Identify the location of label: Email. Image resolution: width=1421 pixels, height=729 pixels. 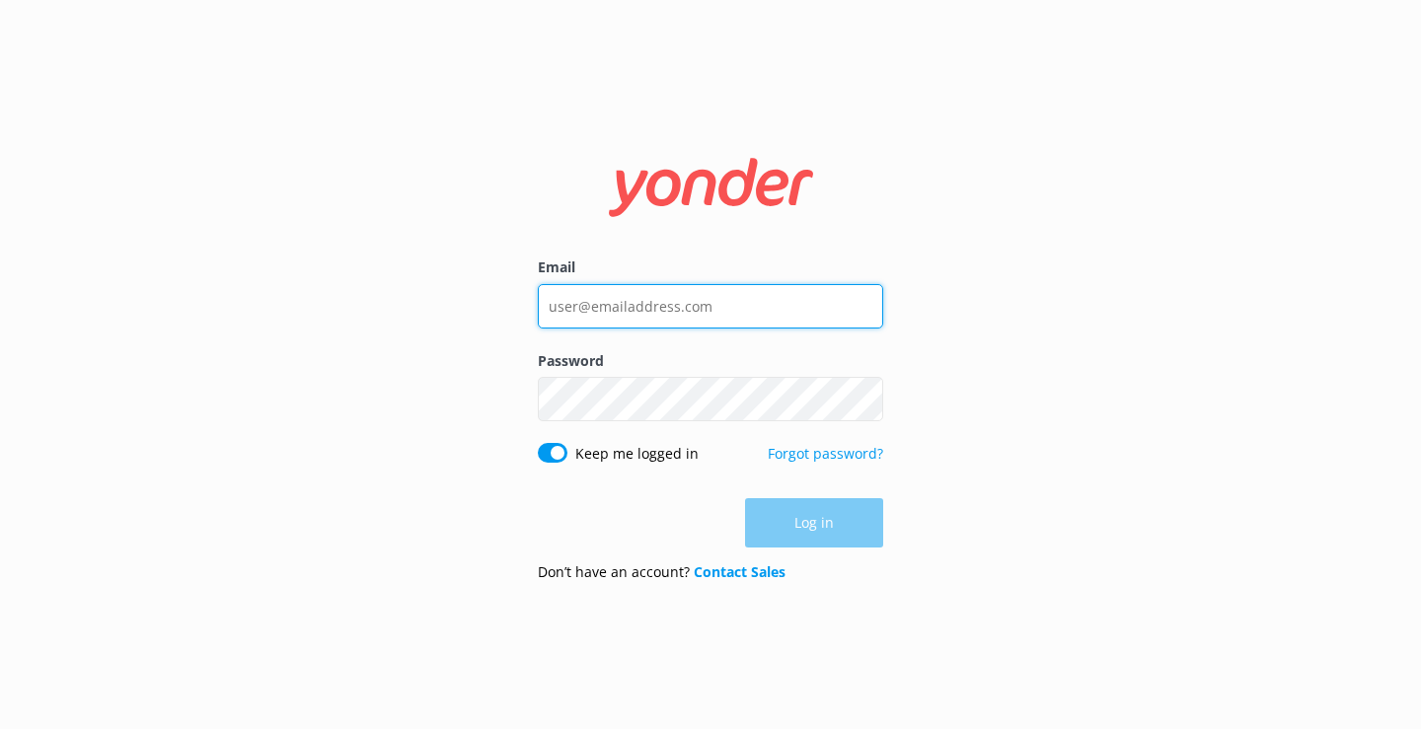
(711, 267).